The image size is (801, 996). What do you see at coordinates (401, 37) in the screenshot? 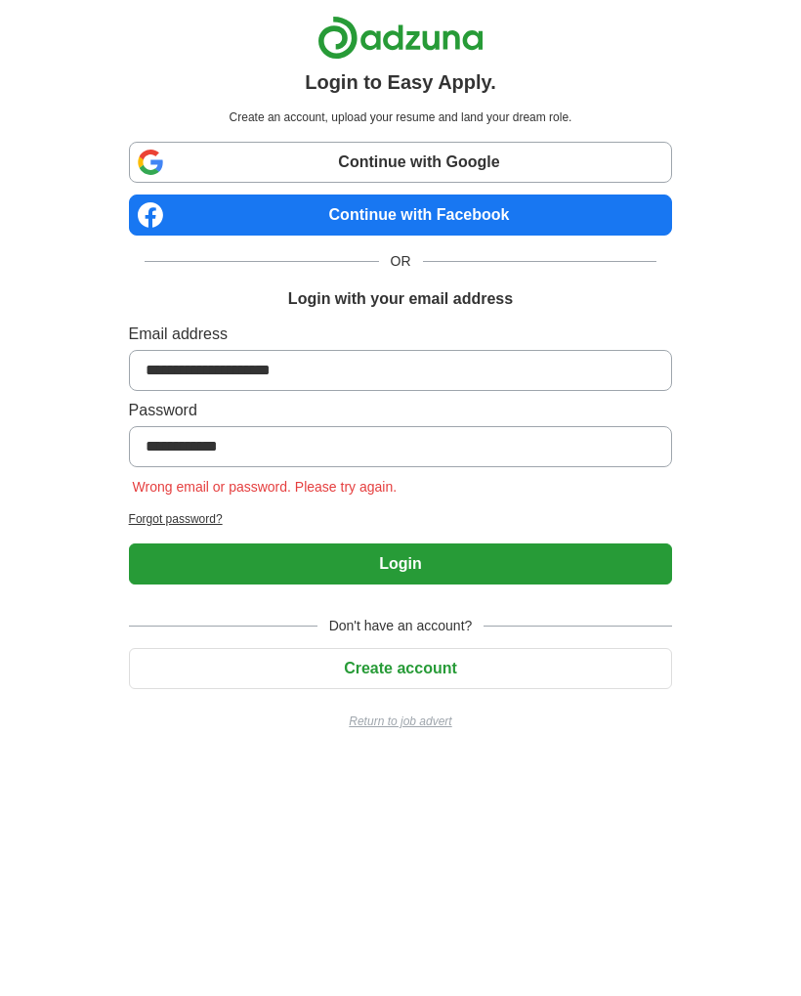
I see `img: Adzuna logo` at bounding box center [401, 37].